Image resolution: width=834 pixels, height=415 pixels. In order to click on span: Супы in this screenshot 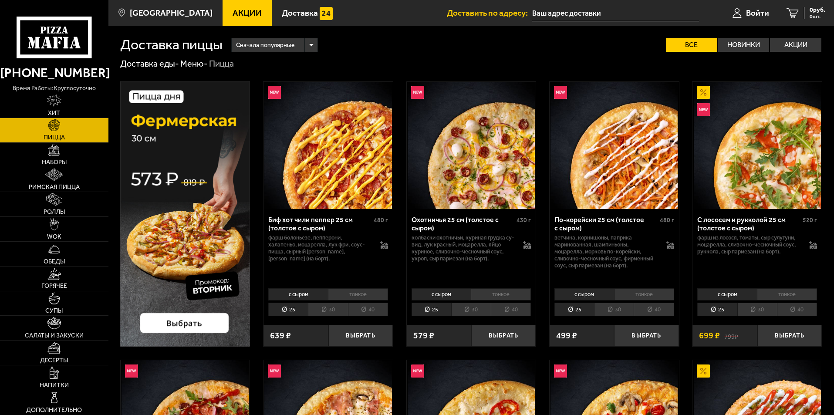, I will do `click(54, 311)`.